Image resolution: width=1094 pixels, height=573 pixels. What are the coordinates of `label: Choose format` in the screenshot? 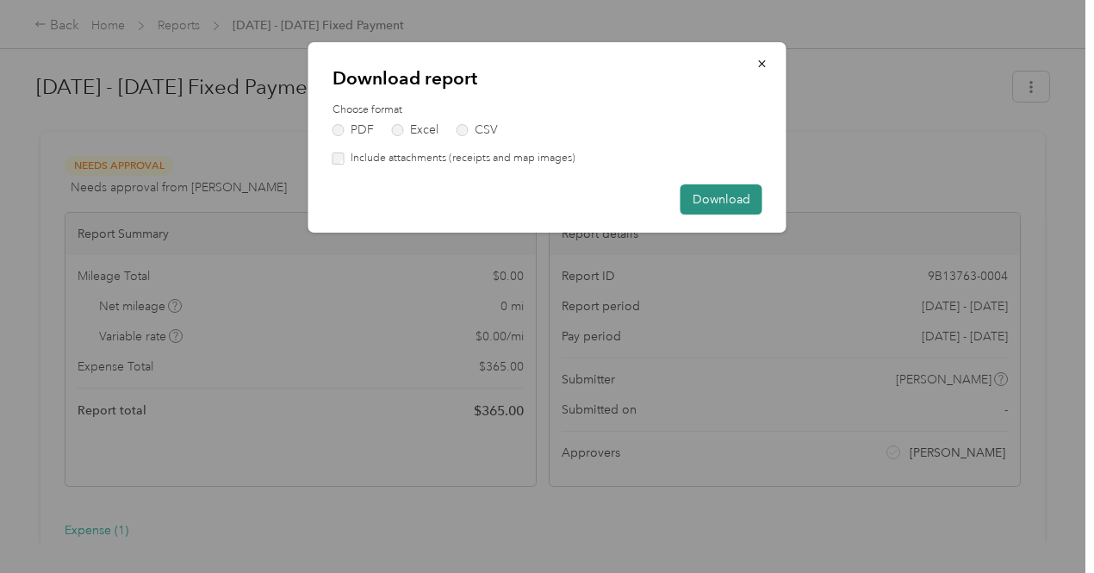 It's located at (547, 110).